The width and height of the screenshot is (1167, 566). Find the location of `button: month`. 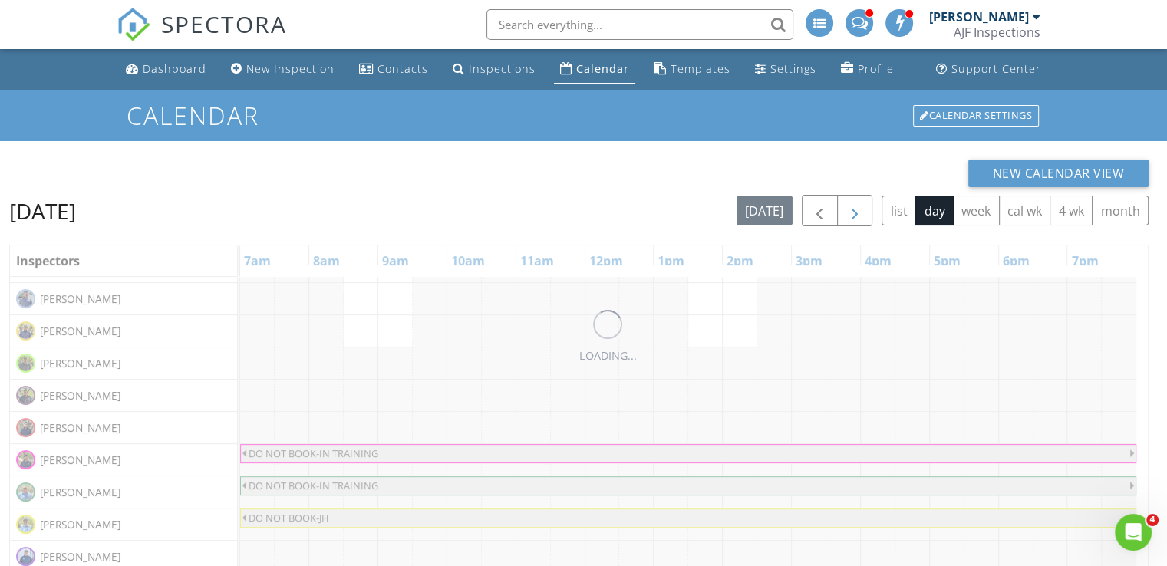

button: month is located at coordinates (1120, 210).